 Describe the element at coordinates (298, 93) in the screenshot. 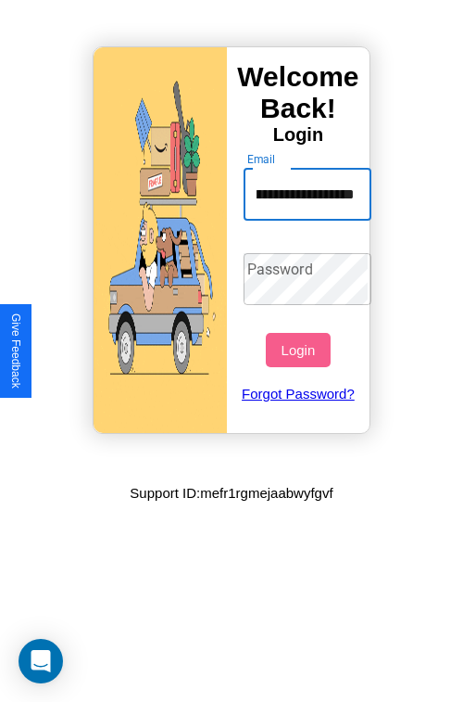

I see `h3: Welcome Back!` at that location.